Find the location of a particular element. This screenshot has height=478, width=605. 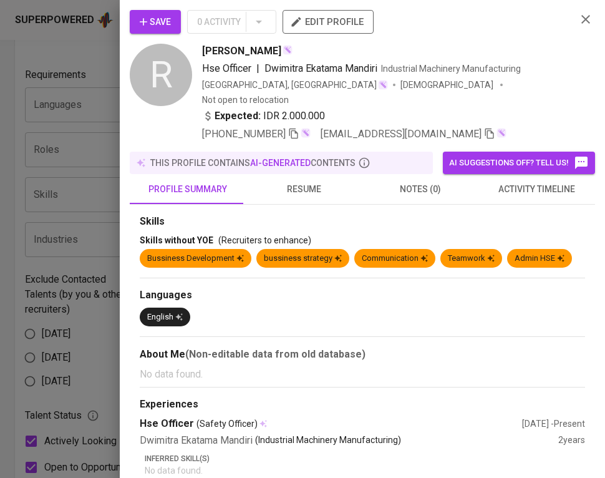

span: AI suggestions off? Tell us! is located at coordinates (519, 163).